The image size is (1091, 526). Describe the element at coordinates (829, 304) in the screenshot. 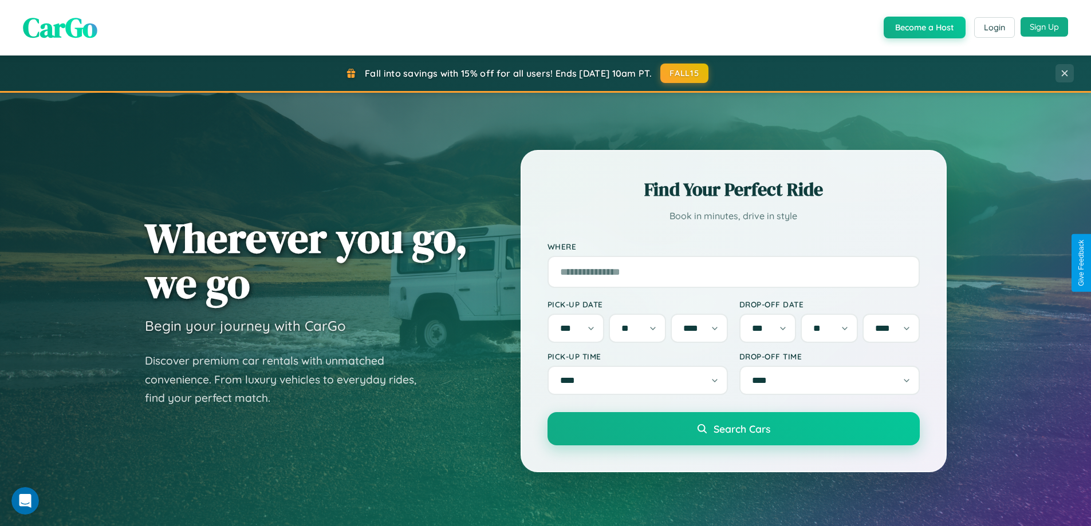

I see `label: Drop-off Date` at that location.